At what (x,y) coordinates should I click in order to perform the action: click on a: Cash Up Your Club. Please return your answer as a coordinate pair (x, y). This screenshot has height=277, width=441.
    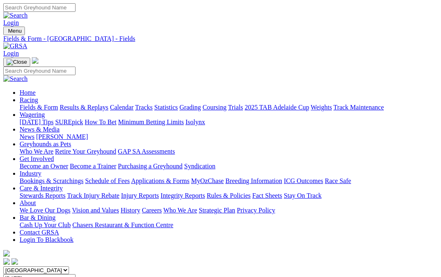
    Looking at the image, I should click on (45, 224).